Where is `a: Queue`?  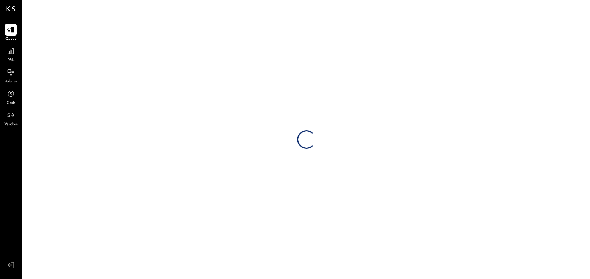 a: Queue is located at coordinates (11, 33).